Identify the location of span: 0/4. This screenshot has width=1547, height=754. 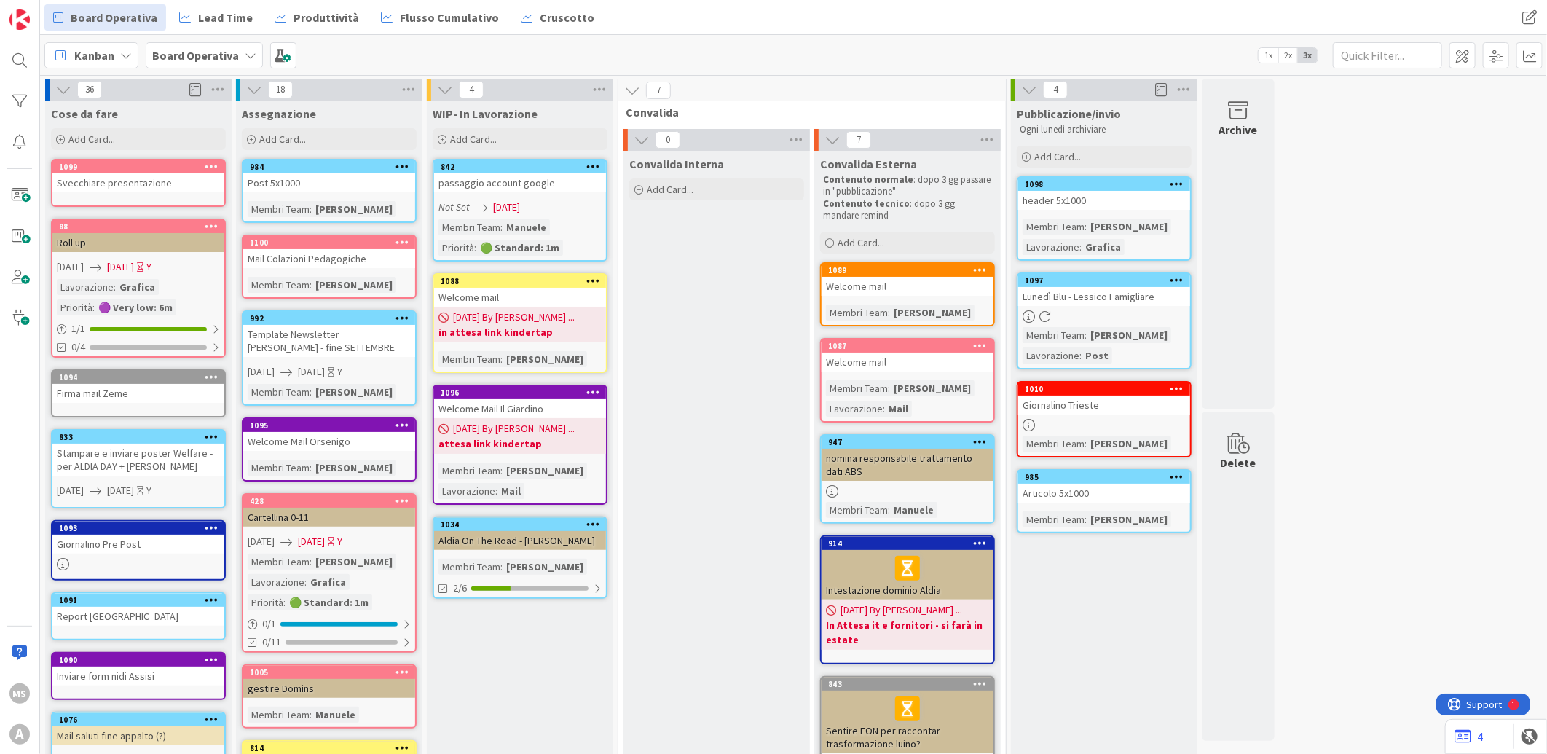
(78, 347).